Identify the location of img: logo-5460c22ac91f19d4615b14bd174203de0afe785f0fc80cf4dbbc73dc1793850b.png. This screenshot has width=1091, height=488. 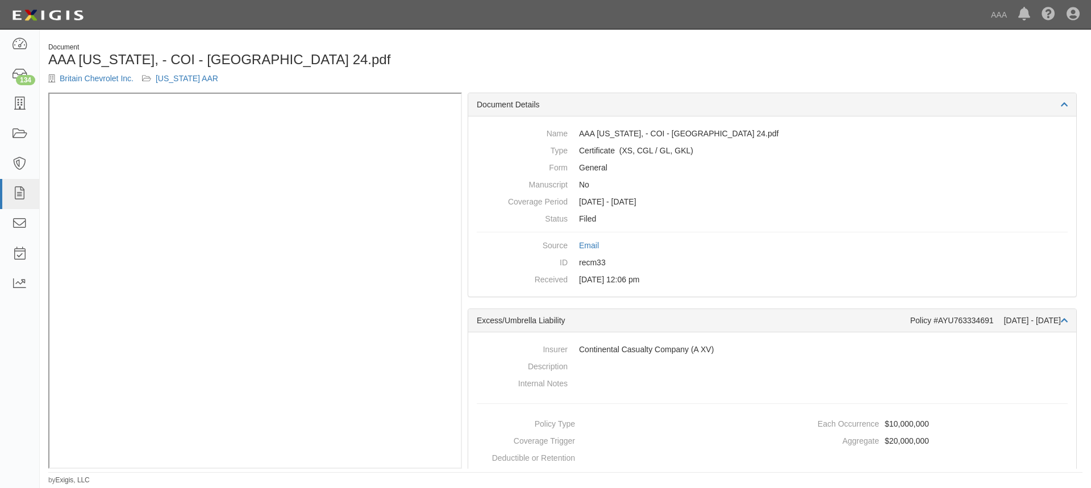
(48, 15).